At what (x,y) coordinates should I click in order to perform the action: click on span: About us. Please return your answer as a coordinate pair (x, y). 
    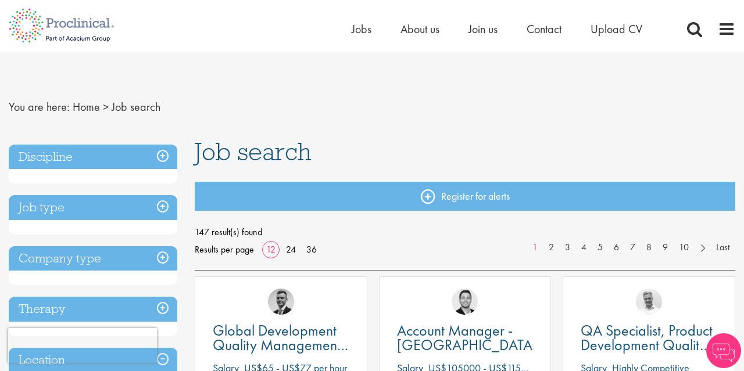
    Looking at the image, I should click on (420, 29).